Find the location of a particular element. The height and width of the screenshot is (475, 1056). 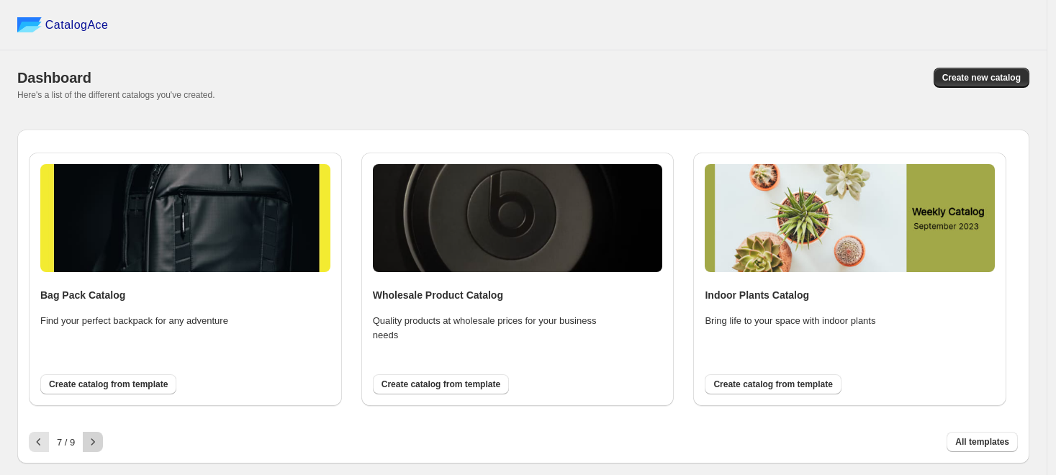

img: bag_pack is located at coordinates (185, 218).